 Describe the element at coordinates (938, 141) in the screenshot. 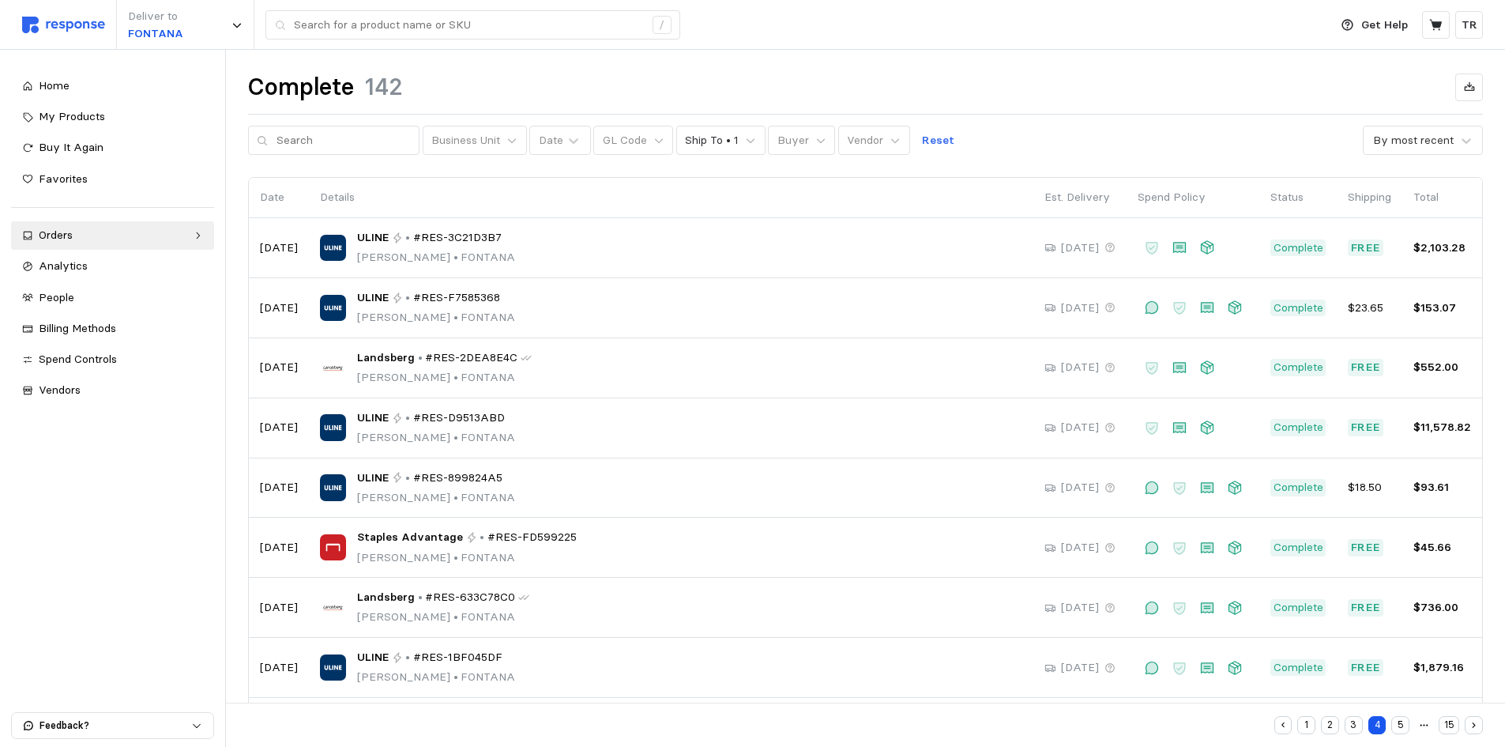

I see `button: Reset` at that location.